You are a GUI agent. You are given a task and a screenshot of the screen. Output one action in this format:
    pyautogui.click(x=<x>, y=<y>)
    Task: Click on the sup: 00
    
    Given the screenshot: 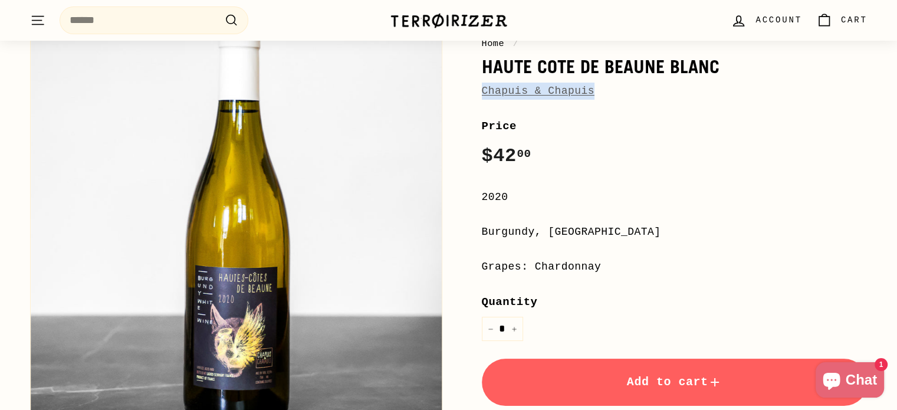 What is the action you would take?
    pyautogui.click(x=524, y=154)
    